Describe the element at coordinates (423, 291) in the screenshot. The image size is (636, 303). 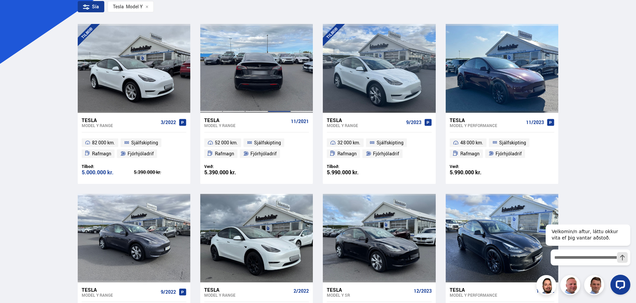
I see `span: 12/2023` at that location.